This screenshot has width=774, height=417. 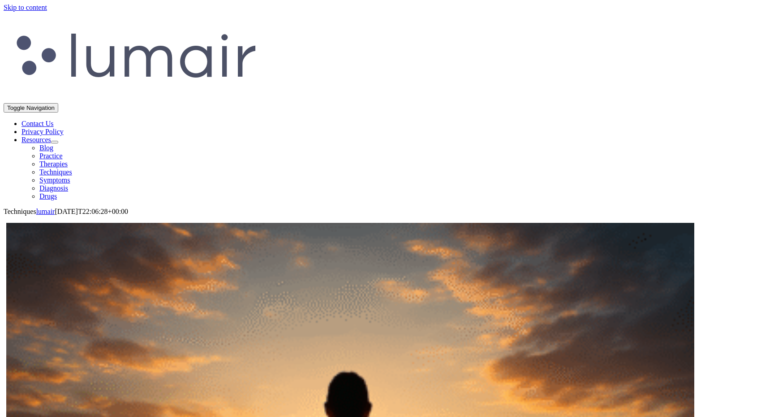 What do you see at coordinates (36, 139) in the screenshot?
I see `span: Resources` at bounding box center [36, 139].